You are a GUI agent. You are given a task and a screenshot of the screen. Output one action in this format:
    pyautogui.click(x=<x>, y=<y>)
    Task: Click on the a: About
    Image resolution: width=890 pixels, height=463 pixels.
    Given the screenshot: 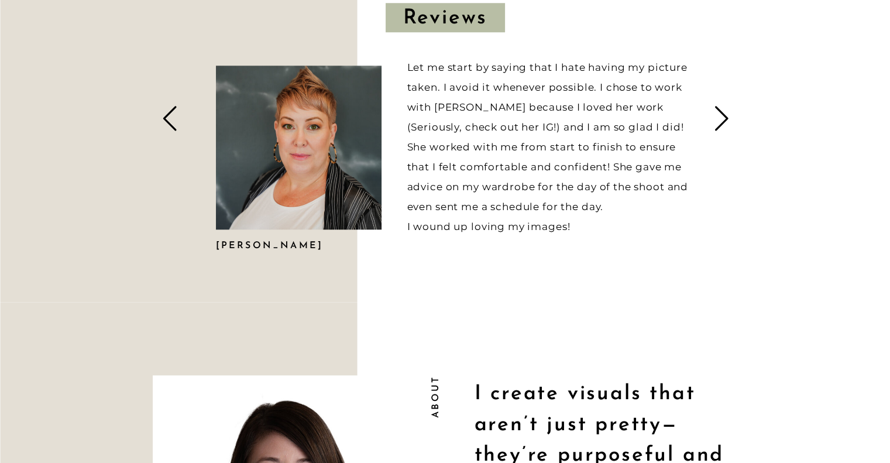 What is the action you would take?
    pyautogui.click(x=433, y=418)
    